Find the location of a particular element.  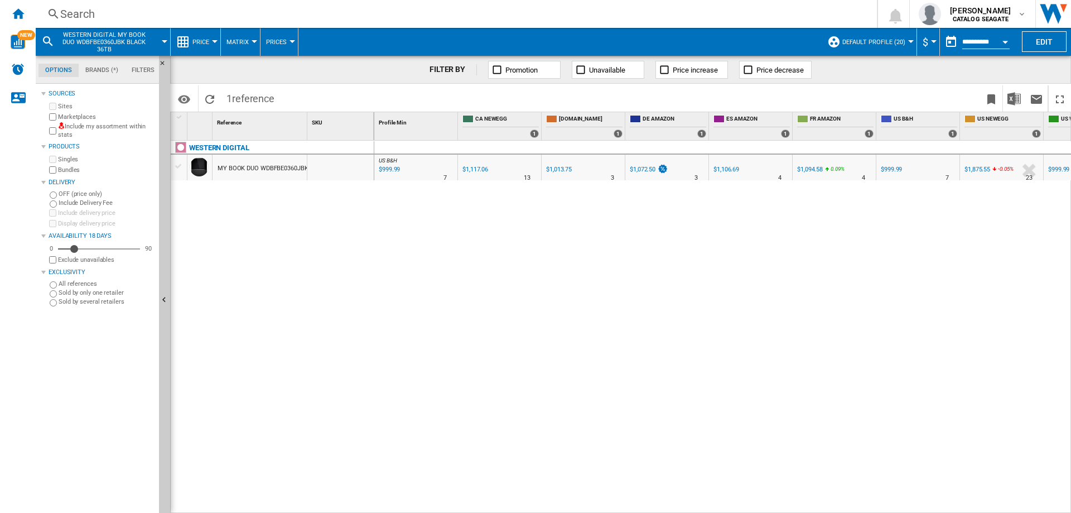

div: SKU Sort None is located at coordinates (342, 121).